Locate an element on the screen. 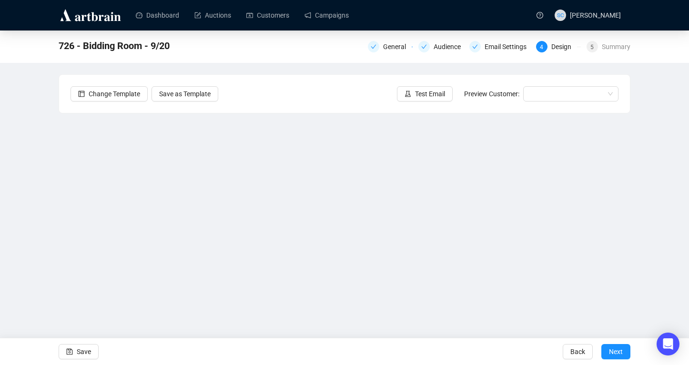  a: Auctions is located at coordinates (213, 15).